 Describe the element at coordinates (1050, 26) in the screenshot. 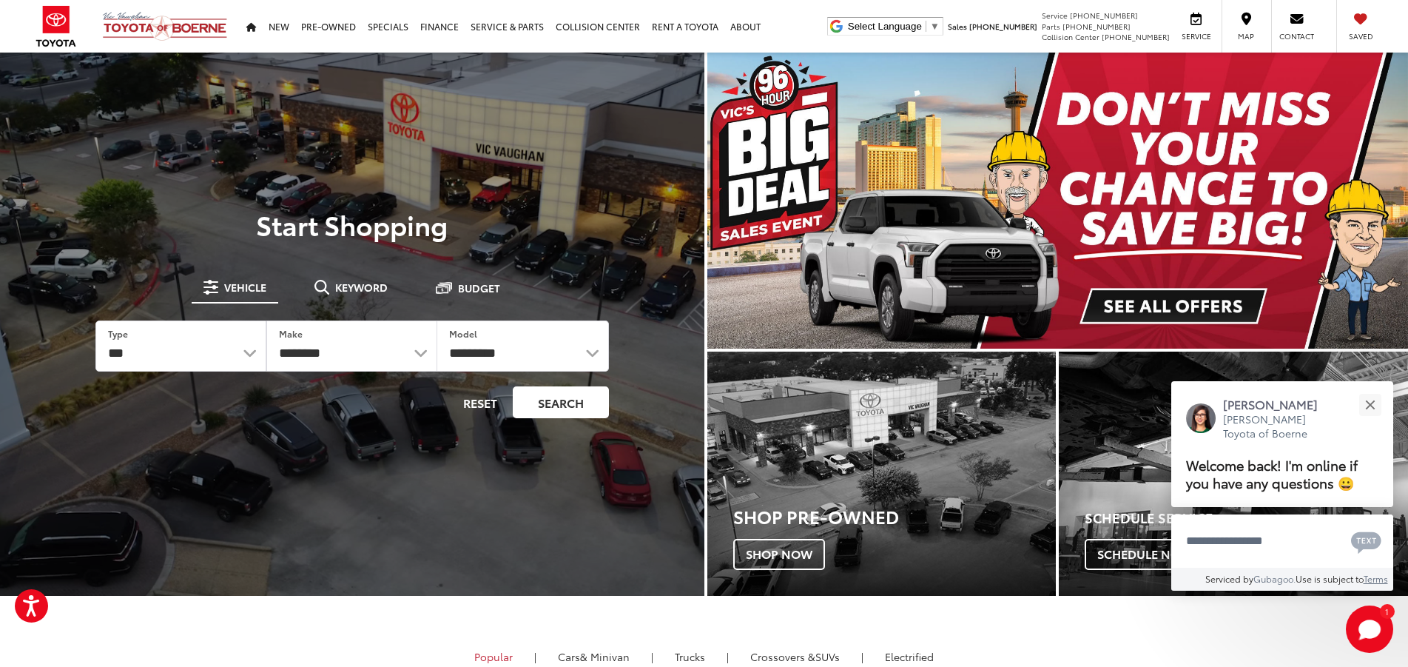

I see `span: Parts` at that location.